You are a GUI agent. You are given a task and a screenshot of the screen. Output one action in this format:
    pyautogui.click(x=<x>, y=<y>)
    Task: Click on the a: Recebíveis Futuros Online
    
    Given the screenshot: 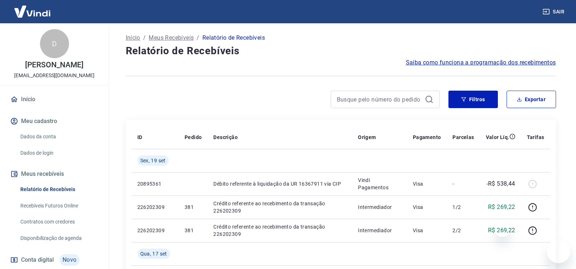 What is the action you would take?
    pyautogui.click(x=59, y=205)
    